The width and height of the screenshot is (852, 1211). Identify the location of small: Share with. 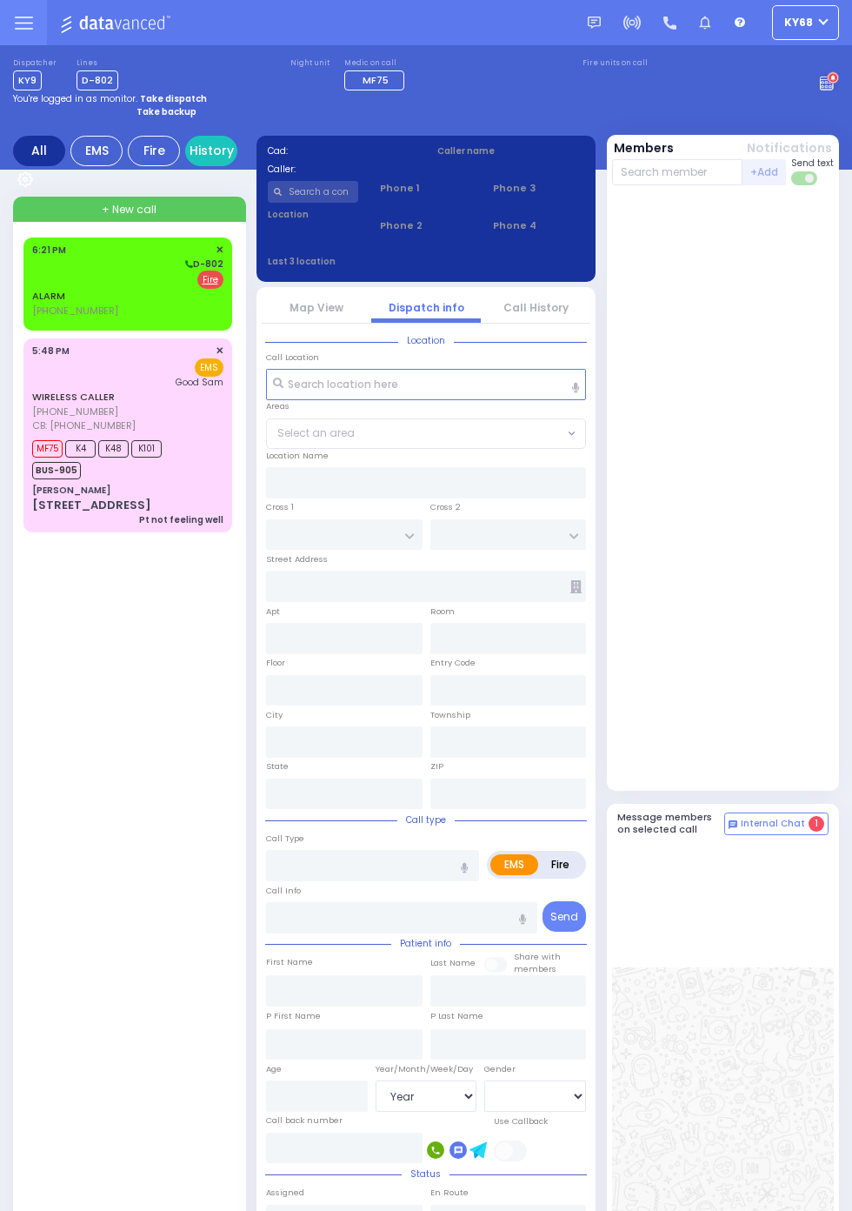
(538, 956).